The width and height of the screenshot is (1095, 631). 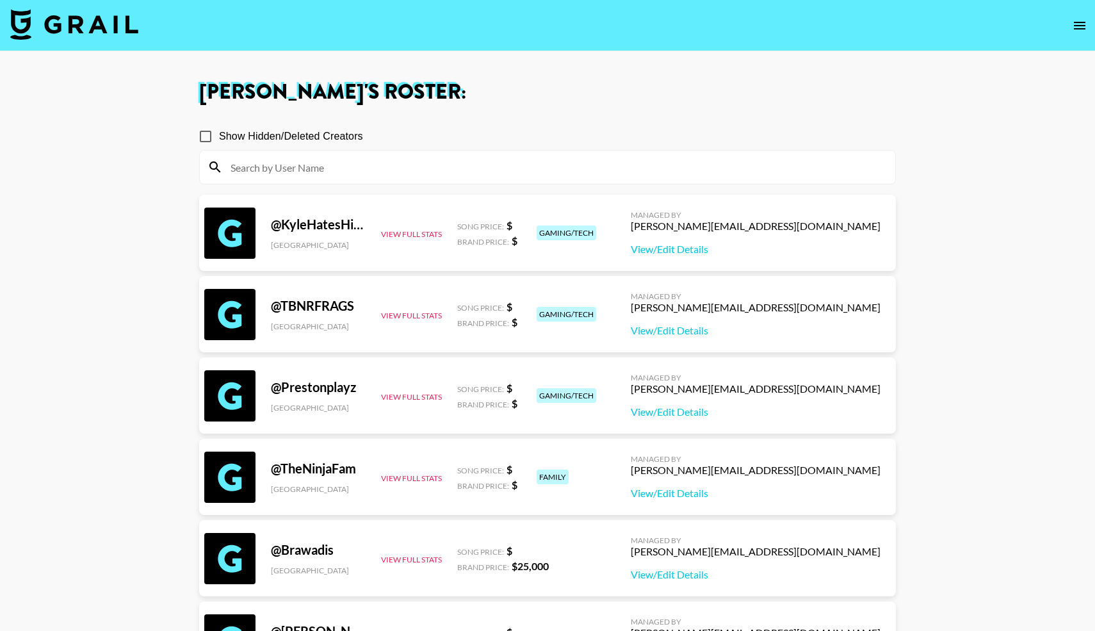 I want to click on div: @ TheNinjaFam, so click(x=318, y=468).